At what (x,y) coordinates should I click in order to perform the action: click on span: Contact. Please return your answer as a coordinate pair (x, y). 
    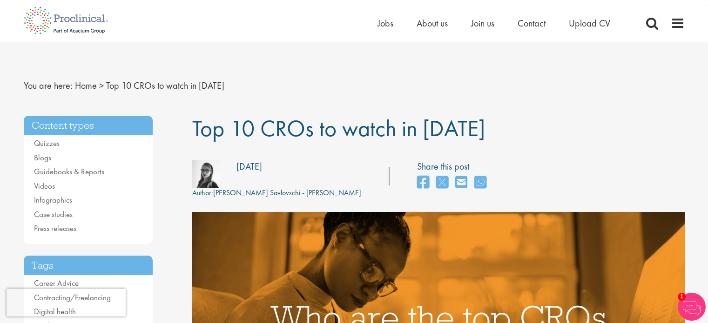
    Looking at the image, I should click on (531, 23).